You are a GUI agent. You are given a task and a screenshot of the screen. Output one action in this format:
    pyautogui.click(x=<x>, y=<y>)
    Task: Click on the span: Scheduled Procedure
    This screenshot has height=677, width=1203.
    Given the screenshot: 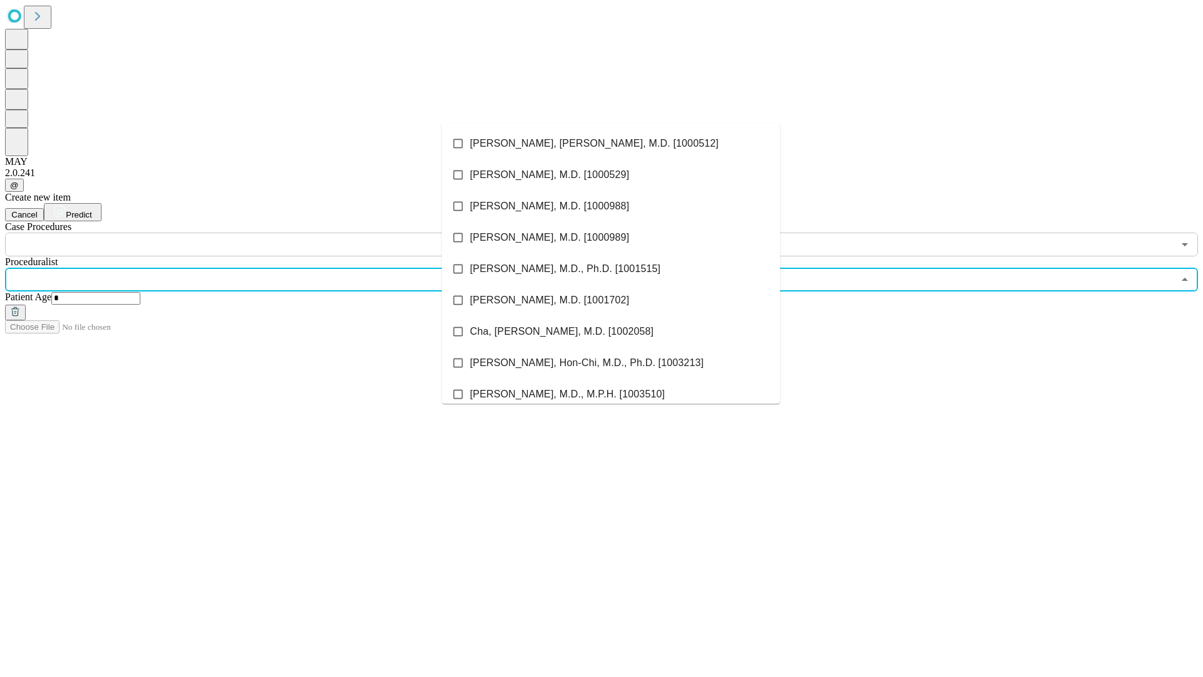 What is the action you would take?
    pyautogui.click(x=38, y=226)
    